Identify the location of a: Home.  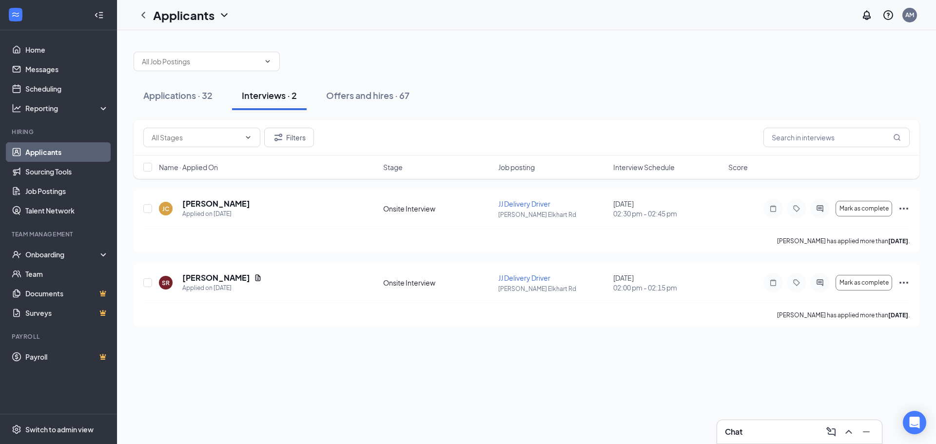
(67, 50).